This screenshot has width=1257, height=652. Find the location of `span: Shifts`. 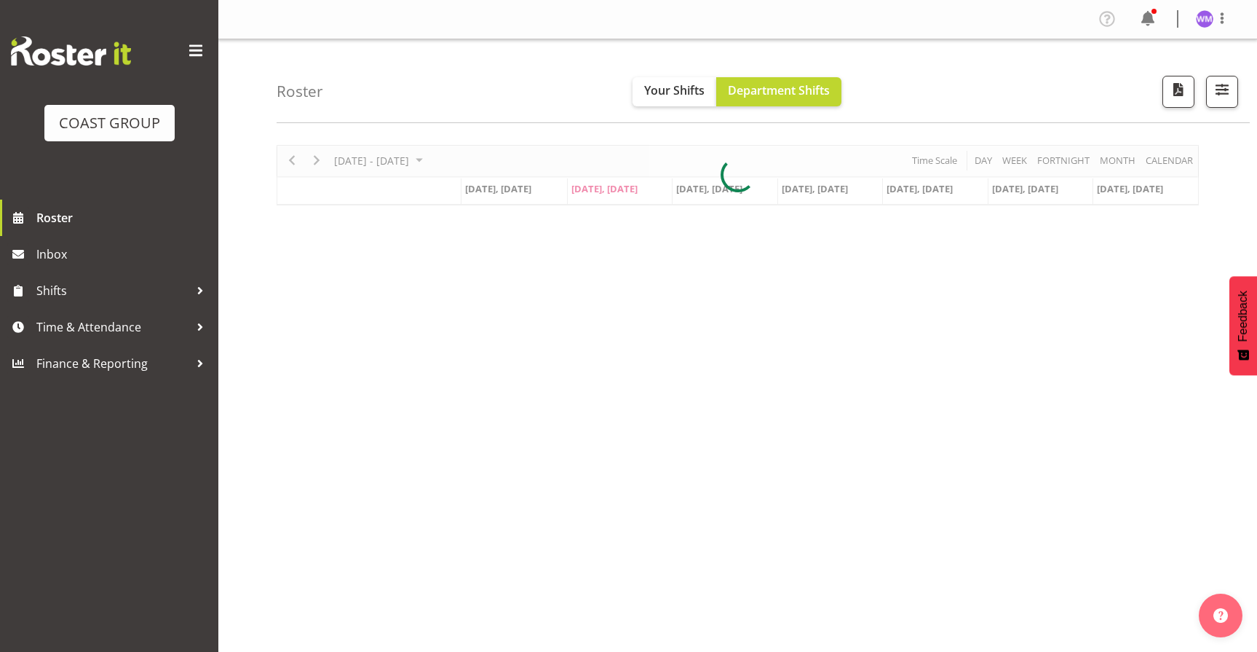

span: Shifts is located at coordinates (113, 291).